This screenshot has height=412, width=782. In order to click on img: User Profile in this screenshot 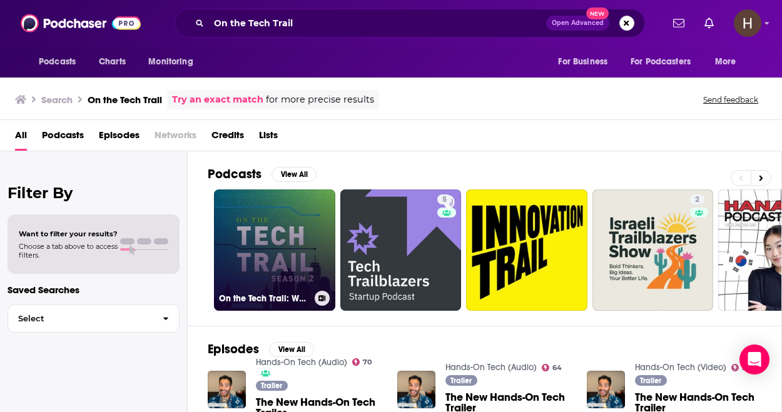, I will do `click(747, 23)`.